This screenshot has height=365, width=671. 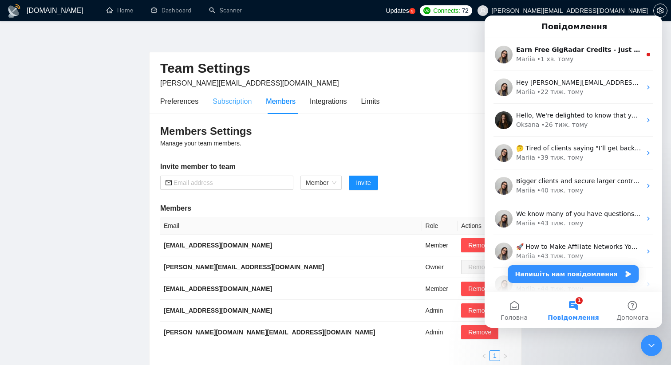 I want to click on th: Role, so click(x=440, y=226).